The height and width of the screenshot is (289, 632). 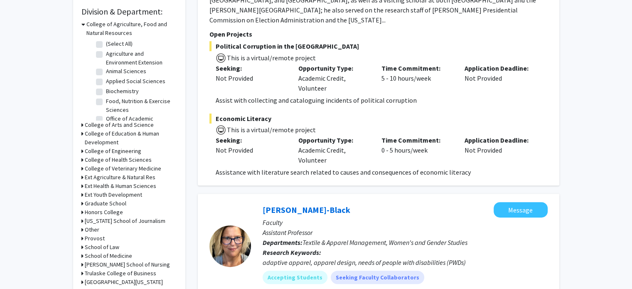 What do you see at coordinates (120, 177) in the screenshot?
I see `h3: Ext Agriculture & Natural Res` at bounding box center [120, 177].